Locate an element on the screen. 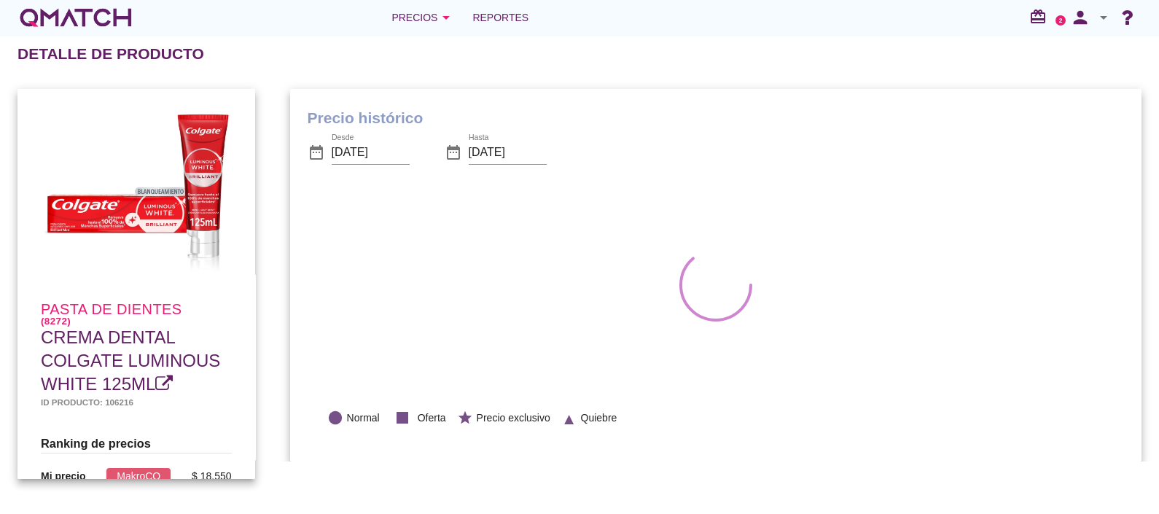  h6: (8272) is located at coordinates (136, 321).